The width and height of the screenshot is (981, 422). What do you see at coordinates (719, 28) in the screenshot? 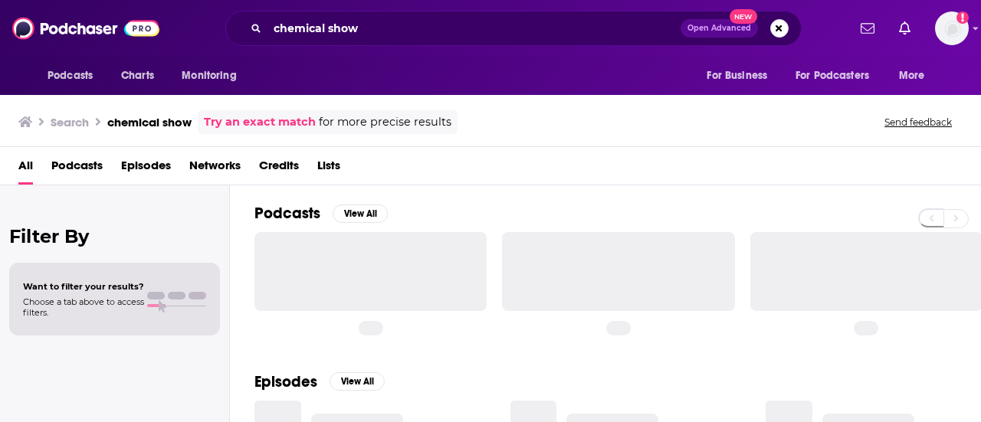
I see `span: Open Advanced` at bounding box center [719, 28].